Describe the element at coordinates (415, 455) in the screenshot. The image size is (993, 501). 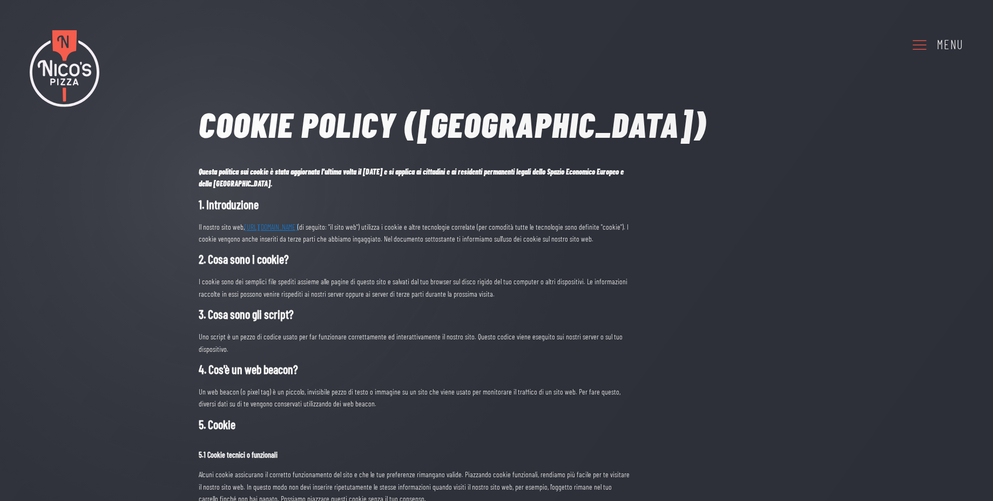
I see `p: 5.1 Cookie tecnici o funzionali` at that location.